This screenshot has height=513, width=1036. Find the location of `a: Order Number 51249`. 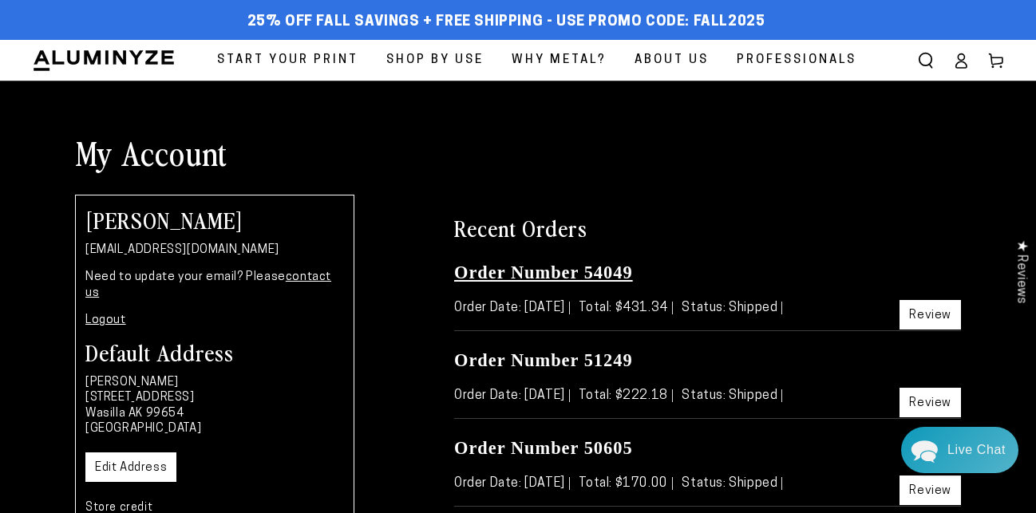

a: Order Number 51249 is located at coordinates (544, 360).